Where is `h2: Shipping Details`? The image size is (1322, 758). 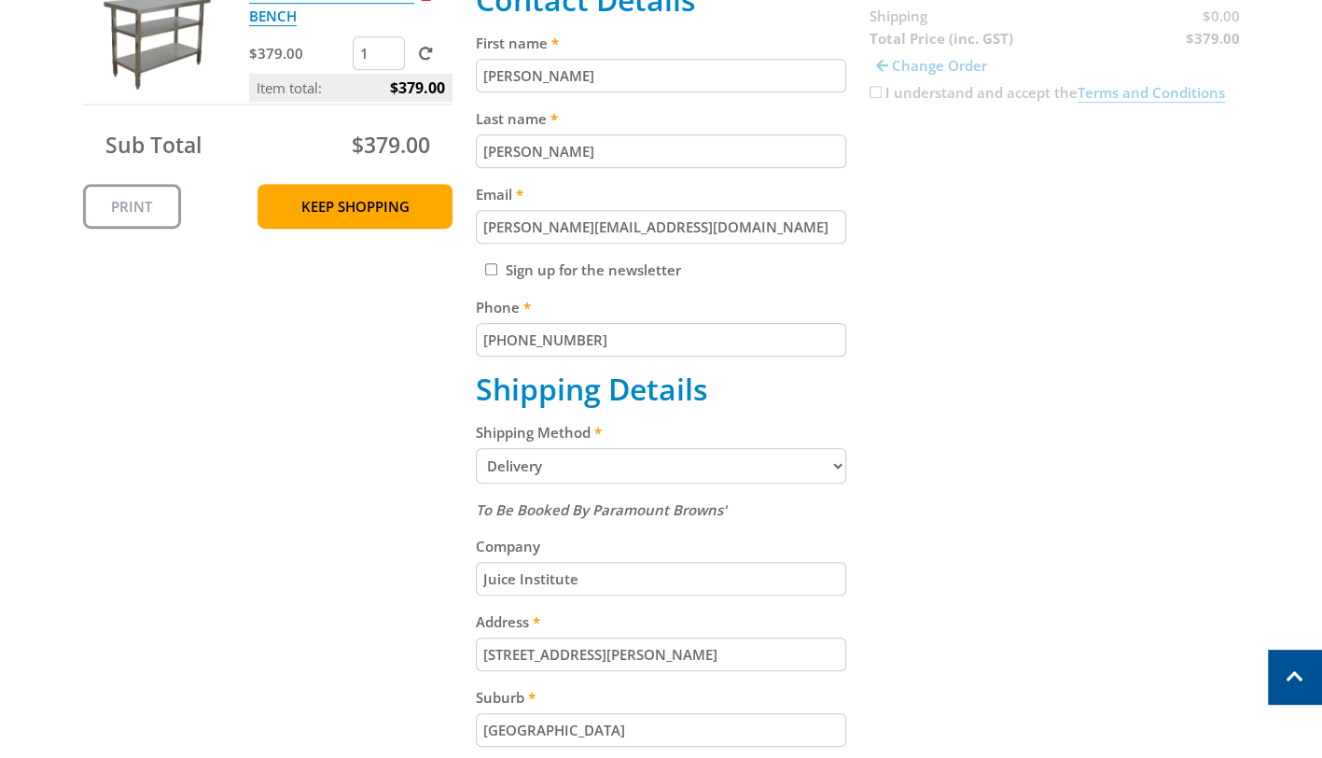
h2: Shipping Details is located at coordinates (661, 389).